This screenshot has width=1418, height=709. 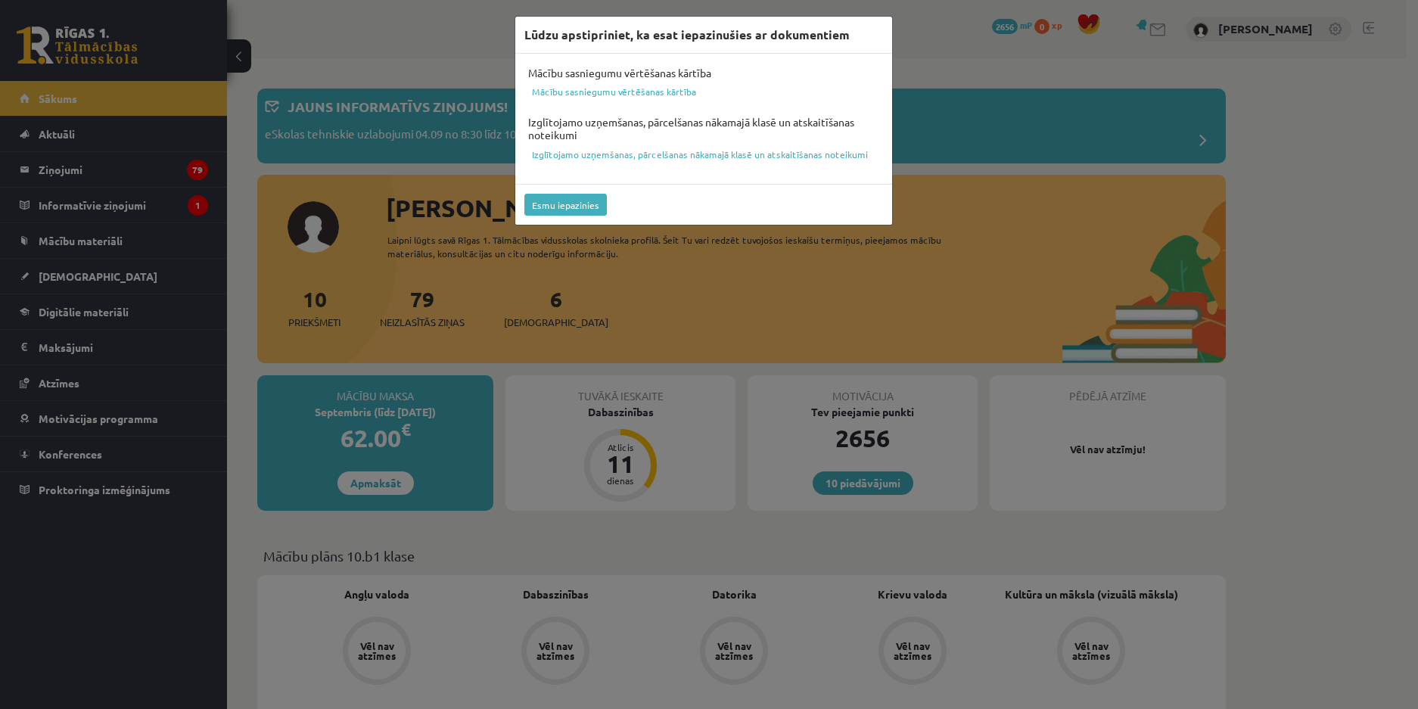 I want to click on button: Esmu iepazinies, so click(x=565, y=204).